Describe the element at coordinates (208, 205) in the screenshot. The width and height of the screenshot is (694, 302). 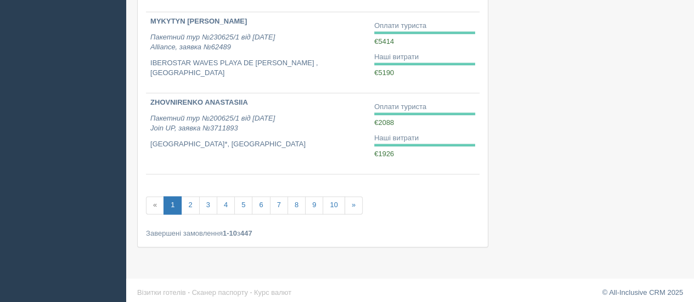
I see `a: 3` at that location.